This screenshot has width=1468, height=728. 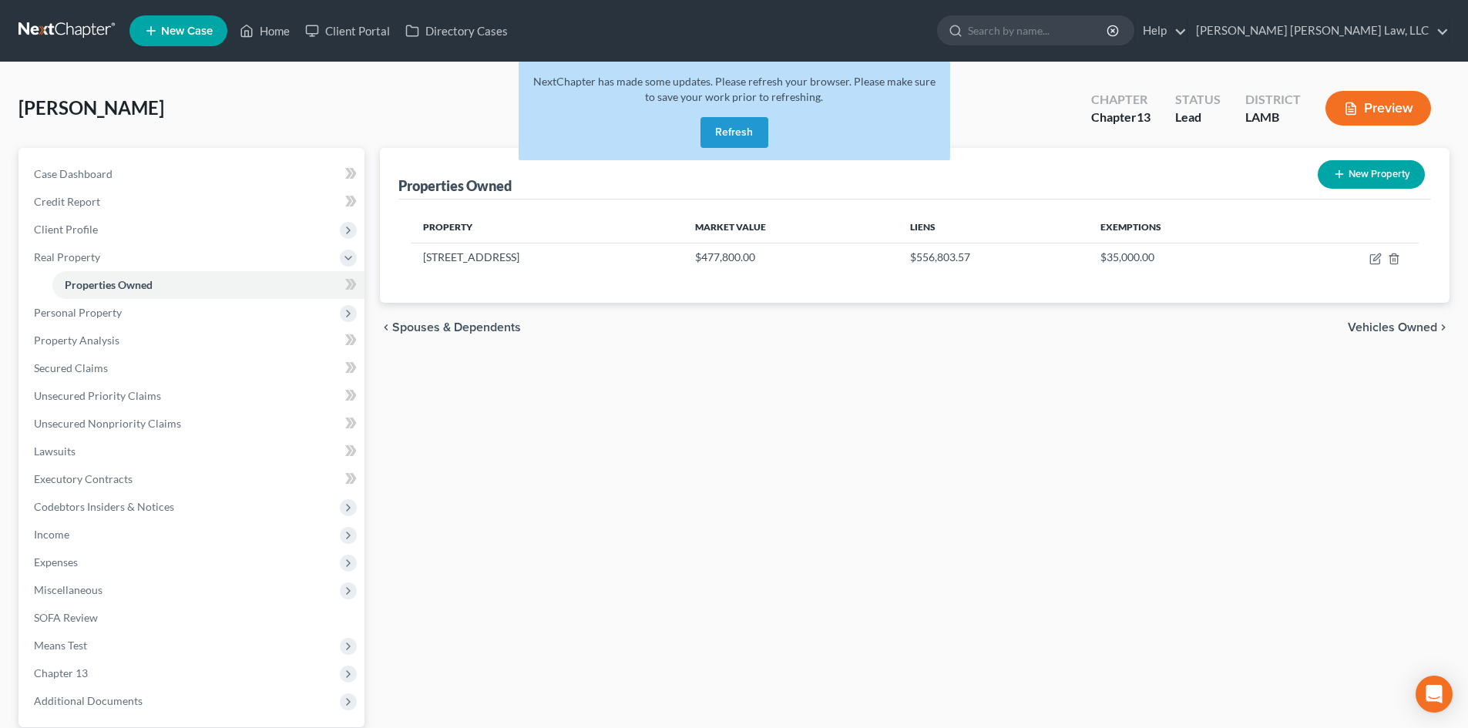 I want to click on span: Client Profile, so click(x=66, y=229).